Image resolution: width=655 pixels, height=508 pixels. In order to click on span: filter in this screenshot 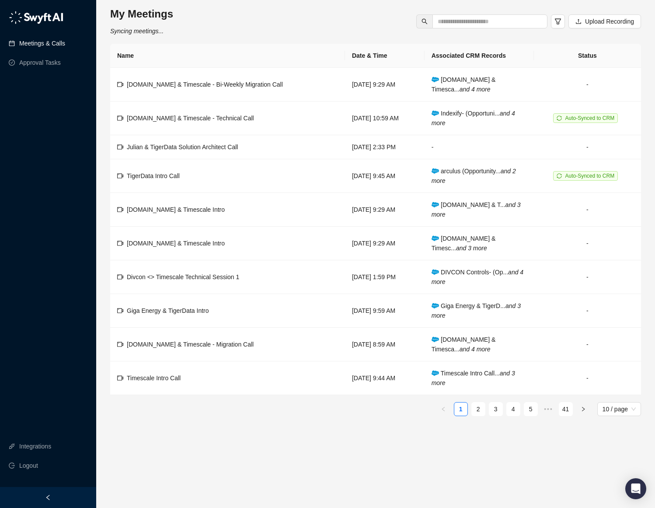, I will do `click(558, 21)`.